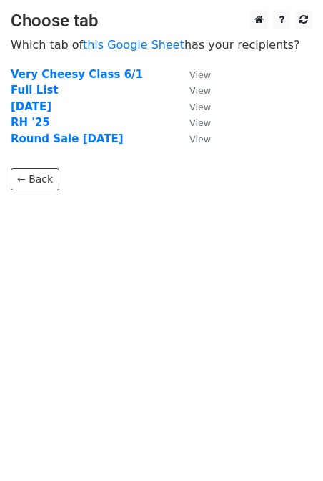 The width and height of the screenshot is (323, 481). I want to click on a: Full List, so click(34, 90).